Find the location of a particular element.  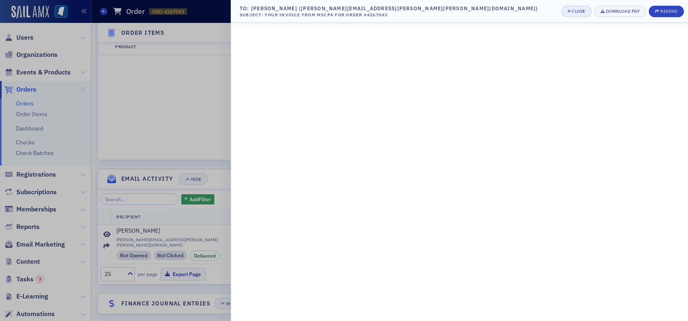

div: Download PDF is located at coordinates (623, 11).